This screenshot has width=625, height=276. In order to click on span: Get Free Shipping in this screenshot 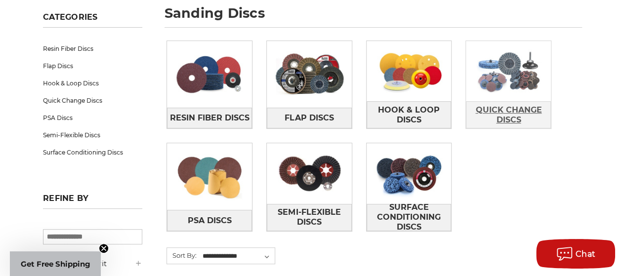, I will do `click(55, 264)`.